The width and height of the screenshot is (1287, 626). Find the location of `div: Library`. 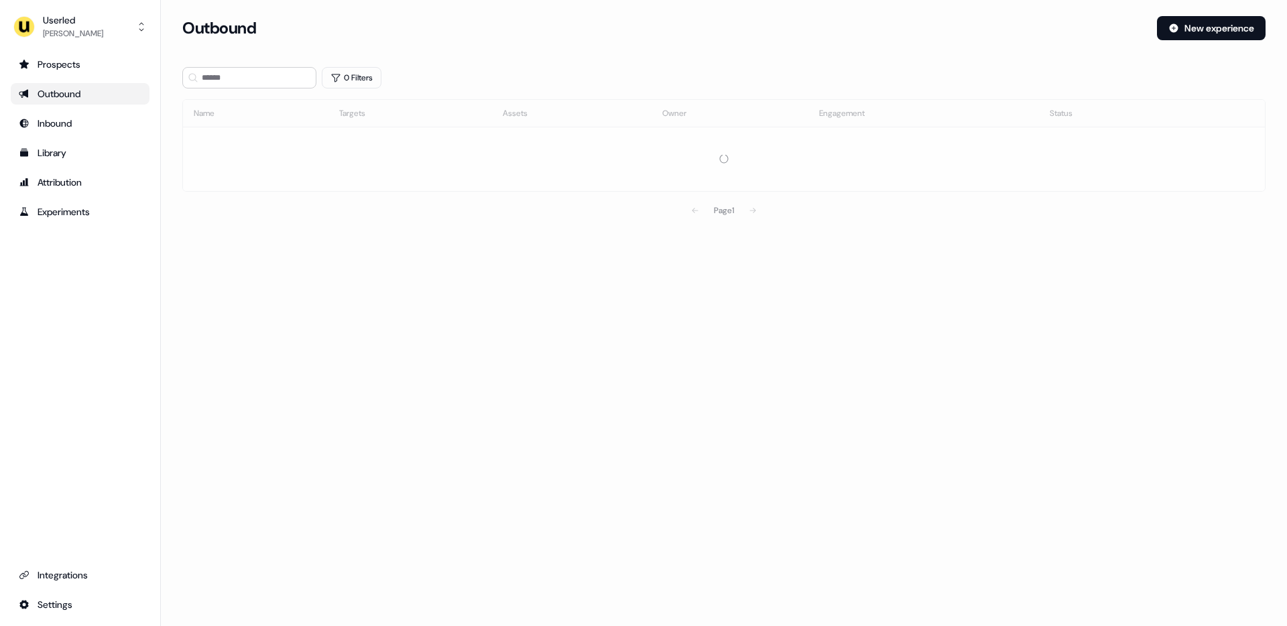

div: Library is located at coordinates (80, 153).